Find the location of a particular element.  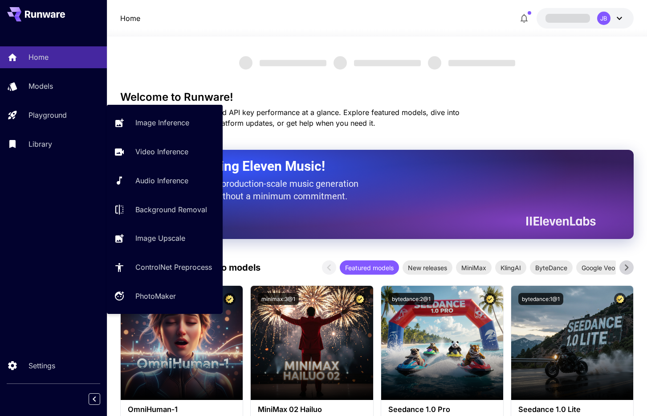

h3: MiniMax 02 Hailuo is located at coordinates (312, 409).